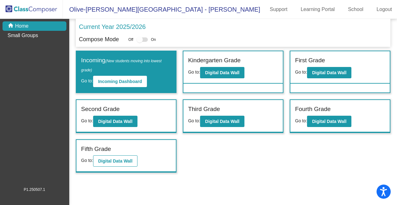 Image resolution: width=397 pixels, height=205 pixels. What do you see at coordinates (384, 9) in the screenshot?
I see `a: Logout` at bounding box center [384, 9].